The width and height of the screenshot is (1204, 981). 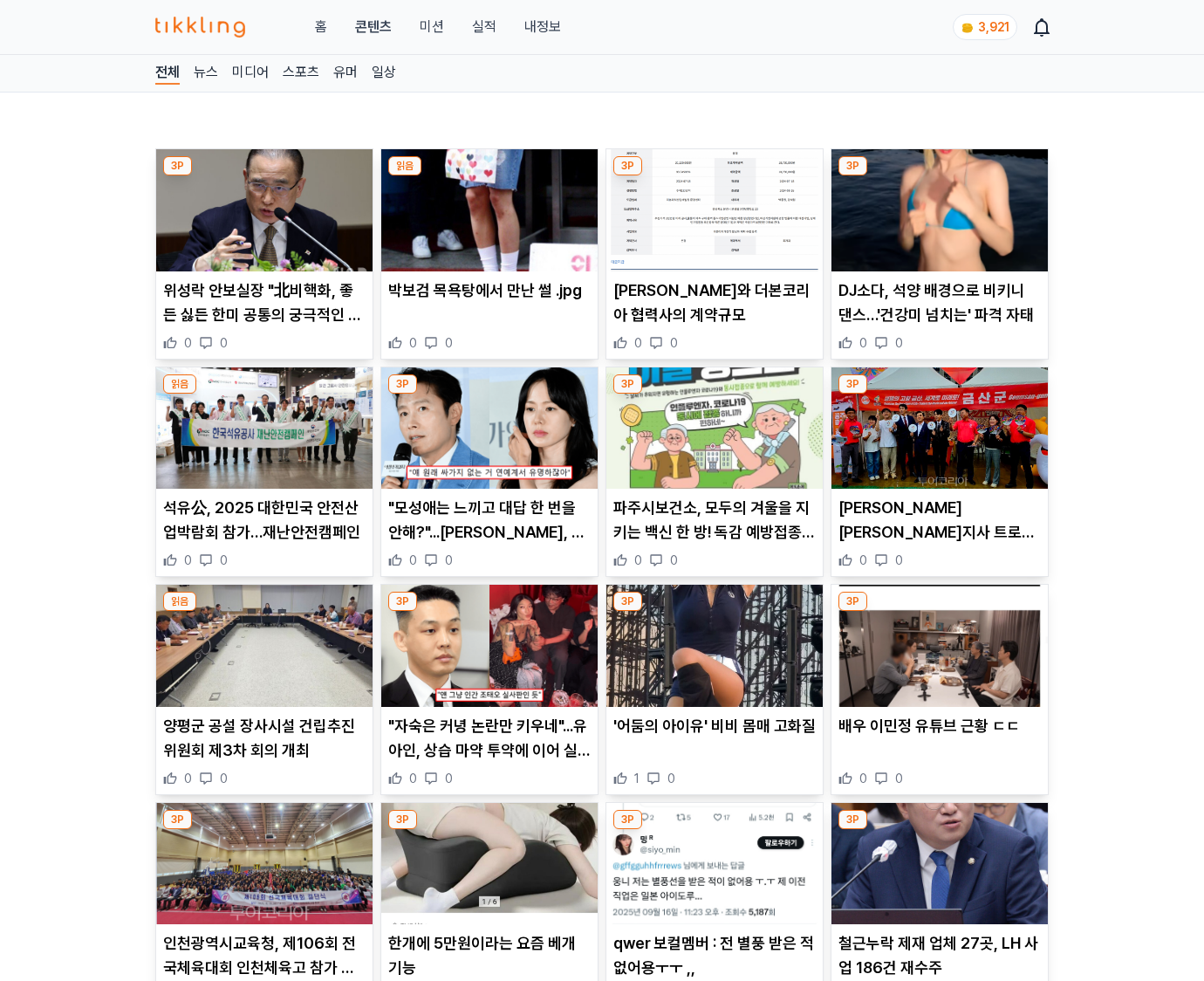 What do you see at coordinates (940, 303) in the screenshot?
I see `p: DJ소다, 석양 배경으로 비키니 댄스…'건강미 넘치는' 파격 자태` at bounding box center [940, 303].